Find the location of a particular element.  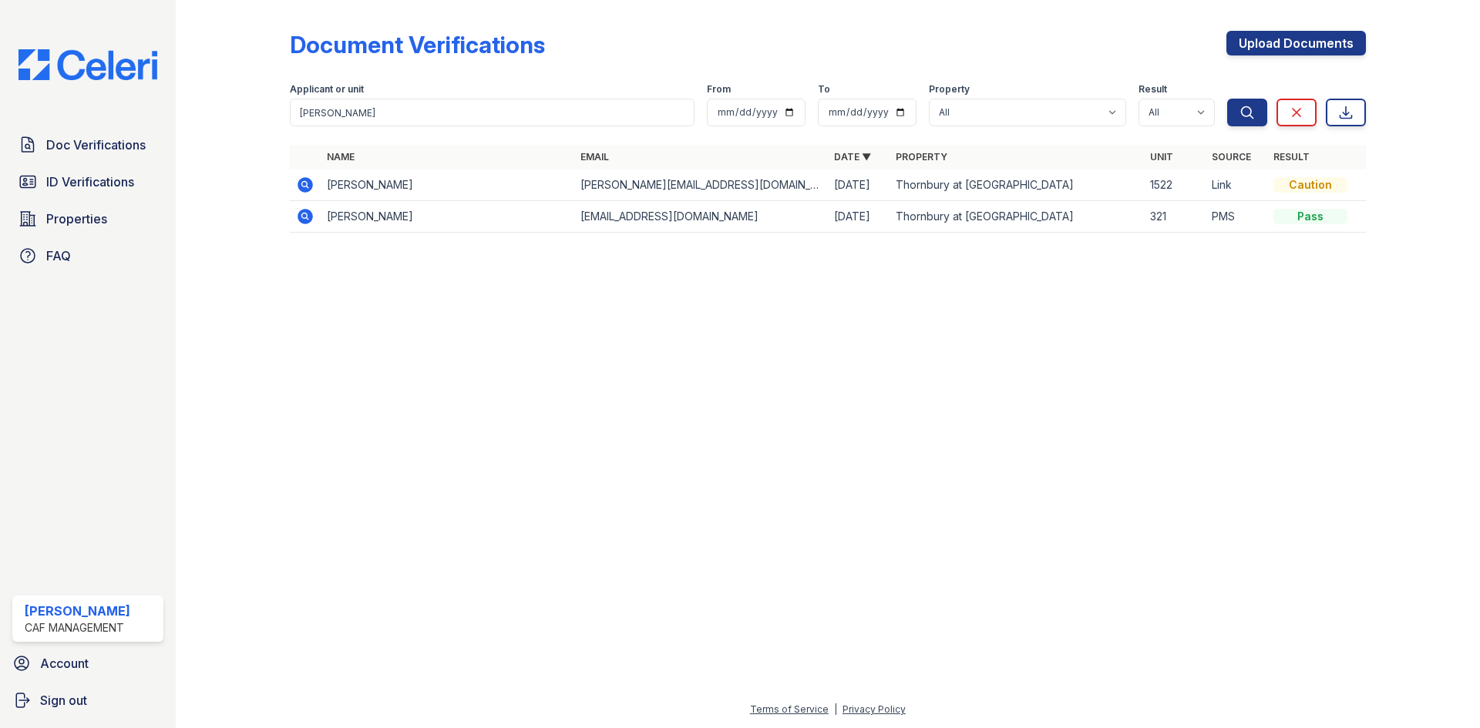

div: CAF Management is located at coordinates (77, 628).